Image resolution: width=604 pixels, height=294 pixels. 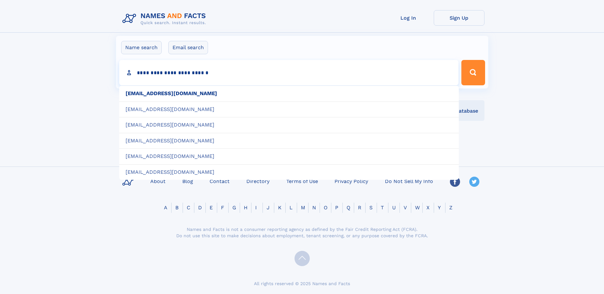 I want to click on input: search input, so click(x=289, y=73).